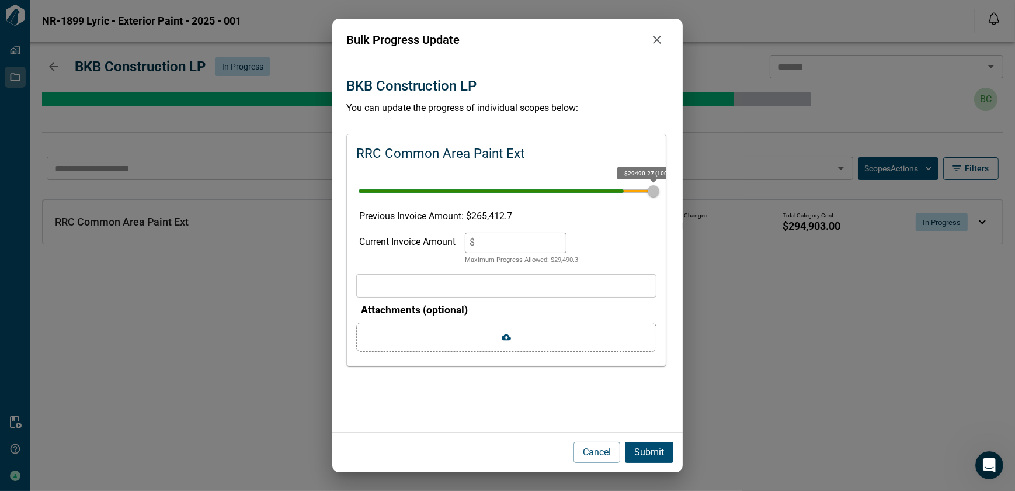 The width and height of the screenshot is (1015, 491). What do you see at coordinates (649, 452) in the screenshot?
I see `p: Submit` at bounding box center [649, 452].